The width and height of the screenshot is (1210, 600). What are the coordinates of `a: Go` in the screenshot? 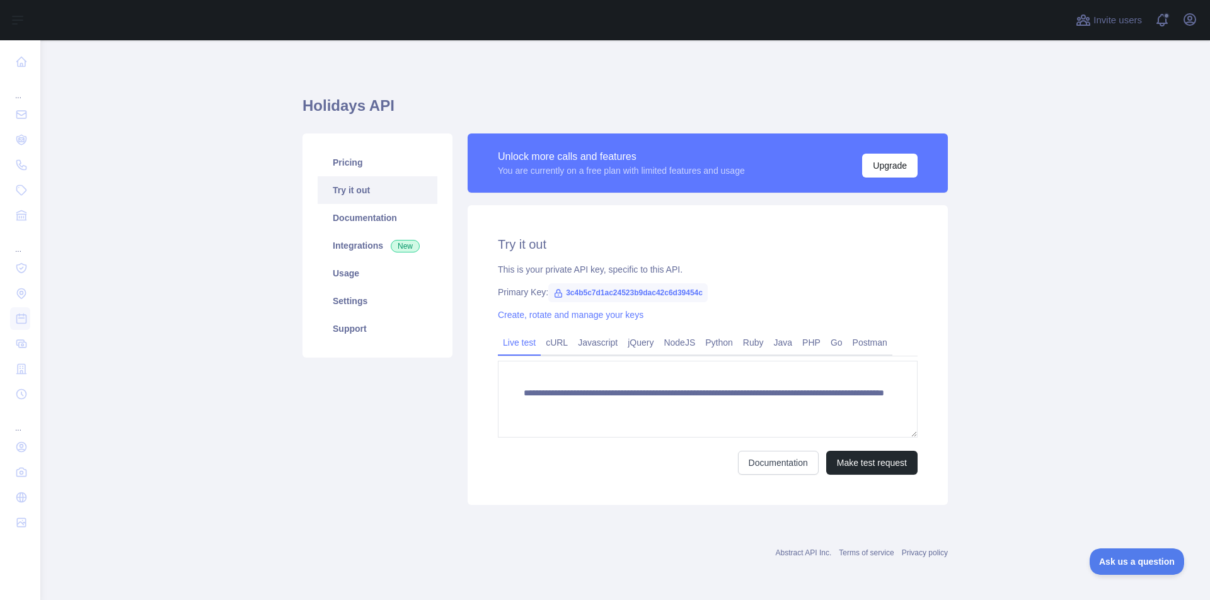 It's located at (836, 343).